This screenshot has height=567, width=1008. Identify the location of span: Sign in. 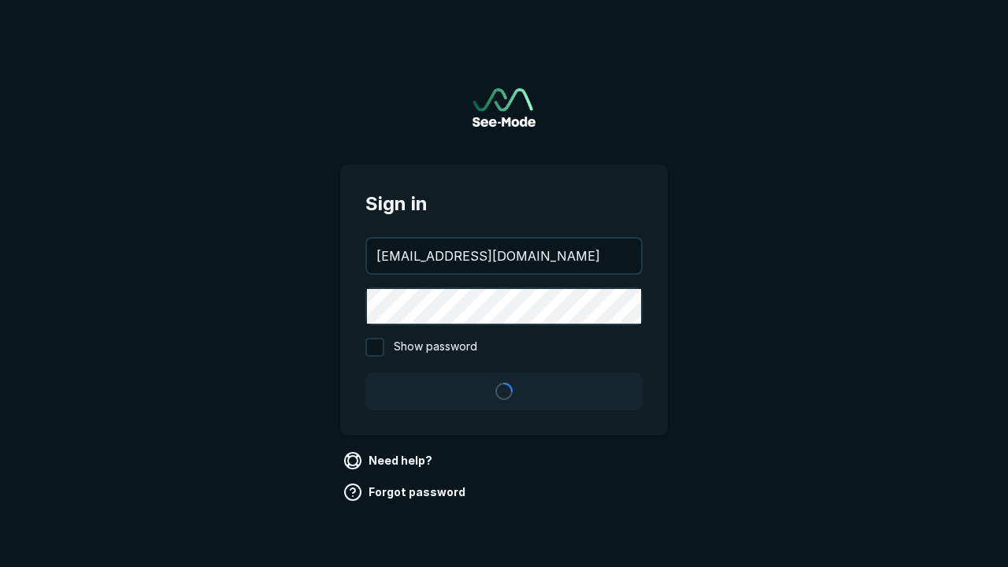
(504, 204).